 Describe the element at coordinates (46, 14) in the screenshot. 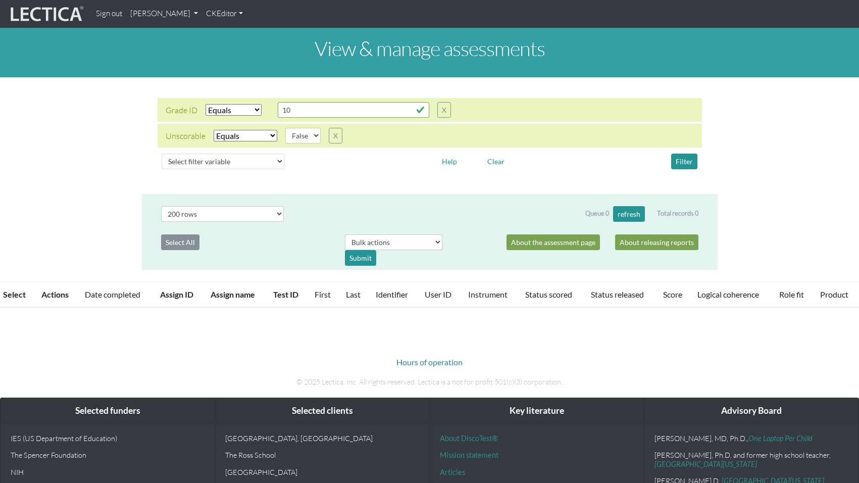

I see `img: lecticalive` at that location.